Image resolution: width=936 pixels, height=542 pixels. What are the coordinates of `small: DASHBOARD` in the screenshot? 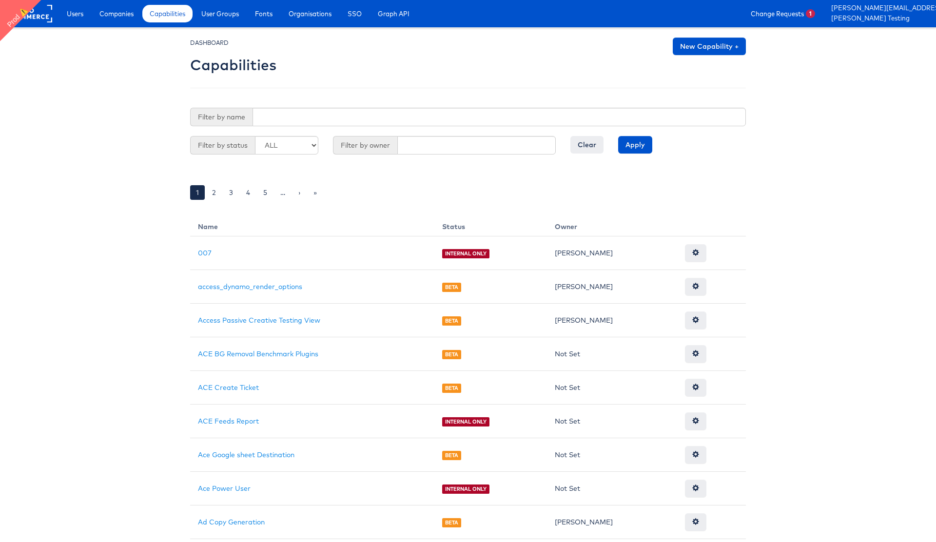 It's located at (209, 42).